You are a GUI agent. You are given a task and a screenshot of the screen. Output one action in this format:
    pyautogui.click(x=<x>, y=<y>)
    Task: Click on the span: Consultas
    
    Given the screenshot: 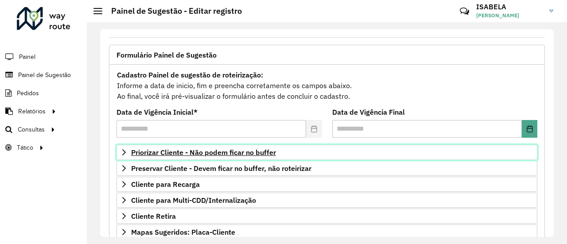 What is the action you would take?
    pyautogui.click(x=31, y=129)
    